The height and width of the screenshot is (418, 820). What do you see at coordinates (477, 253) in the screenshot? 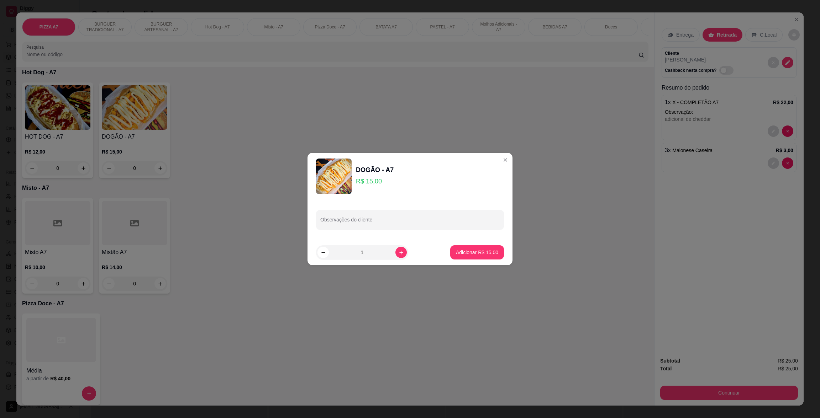
I see `p: Adicionar R$ 15,00` at bounding box center [477, 253].